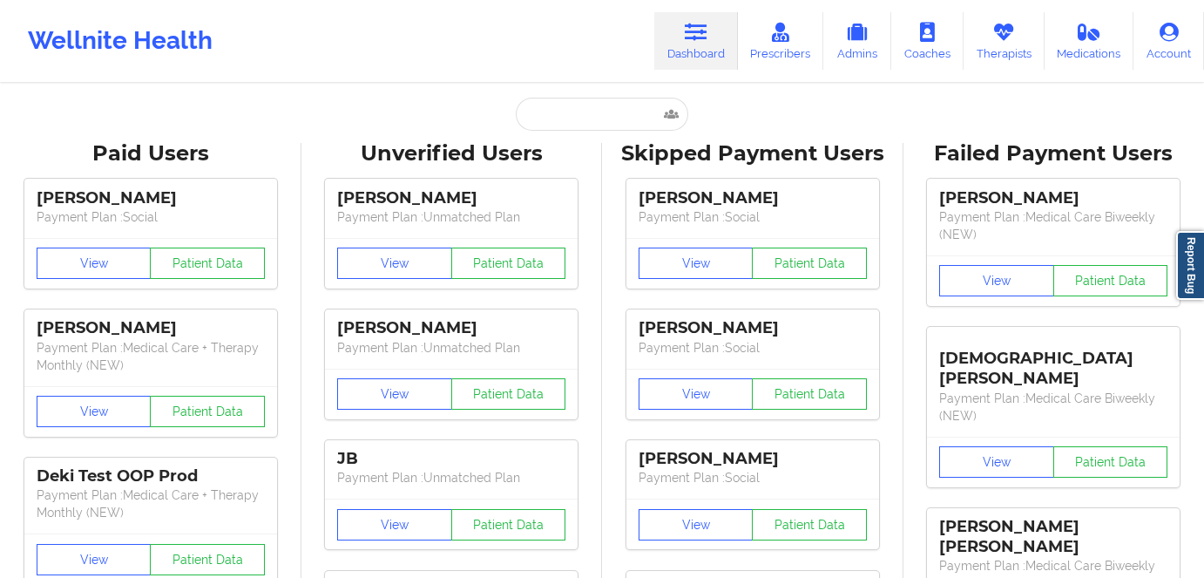 The width and height of the screenshot is (1204, 578). What do you see at coordinates (753, 153) in the screenshot?
I see `div: Skipped Payment Users` at bounding box center [753, 153].